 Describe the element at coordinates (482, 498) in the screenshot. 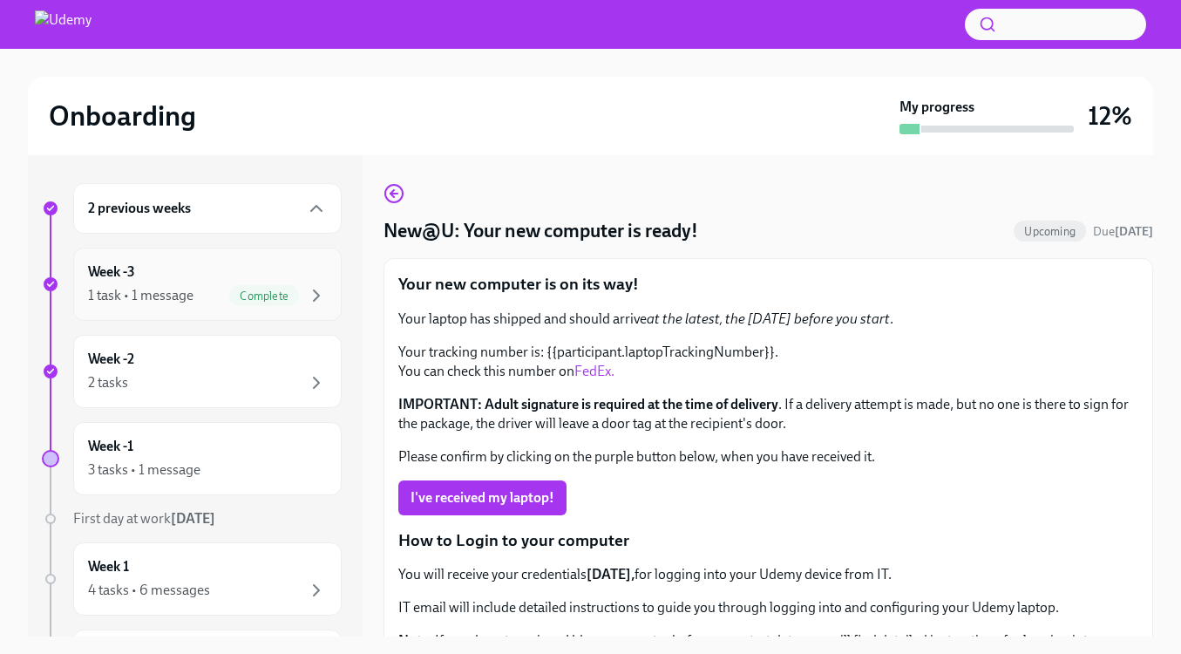

I see `span: I've received my laptop!` at that location.